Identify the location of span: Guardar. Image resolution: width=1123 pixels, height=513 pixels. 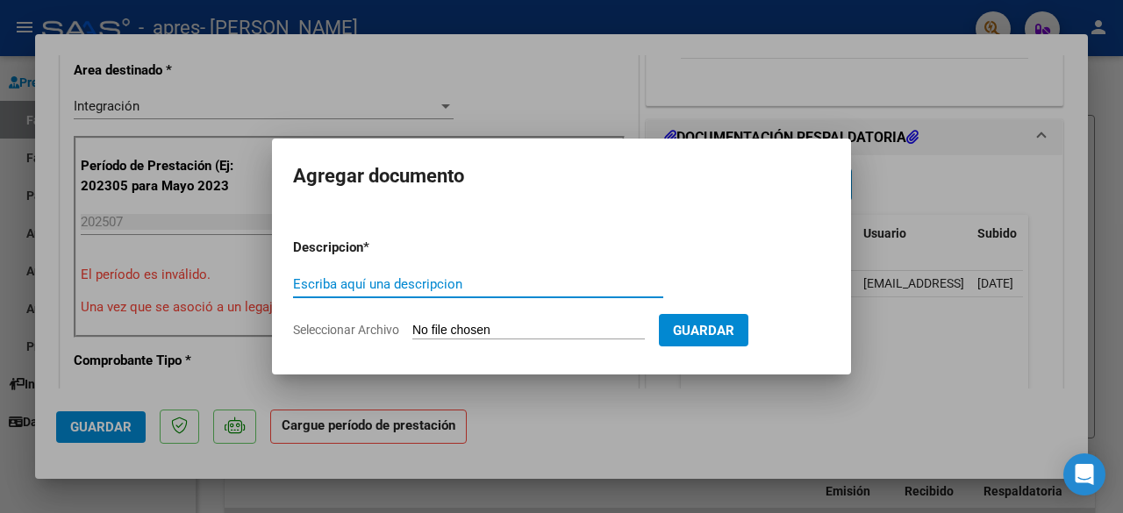
(704, 331).